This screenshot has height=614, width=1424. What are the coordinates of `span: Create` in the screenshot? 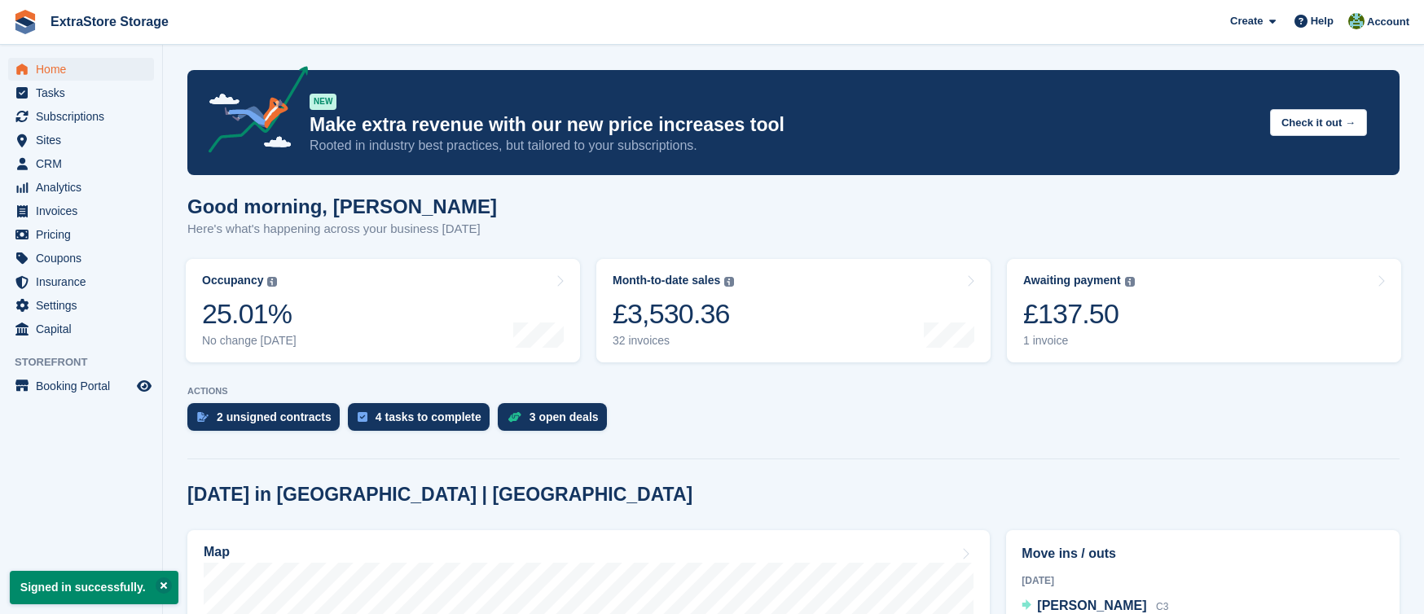 It's located at (1247, 21).